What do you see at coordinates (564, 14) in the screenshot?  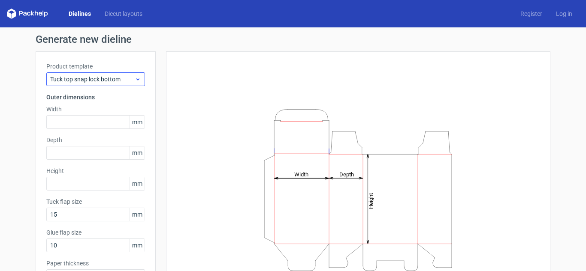 I see `a: Log in` at bounding box center [564, 14].